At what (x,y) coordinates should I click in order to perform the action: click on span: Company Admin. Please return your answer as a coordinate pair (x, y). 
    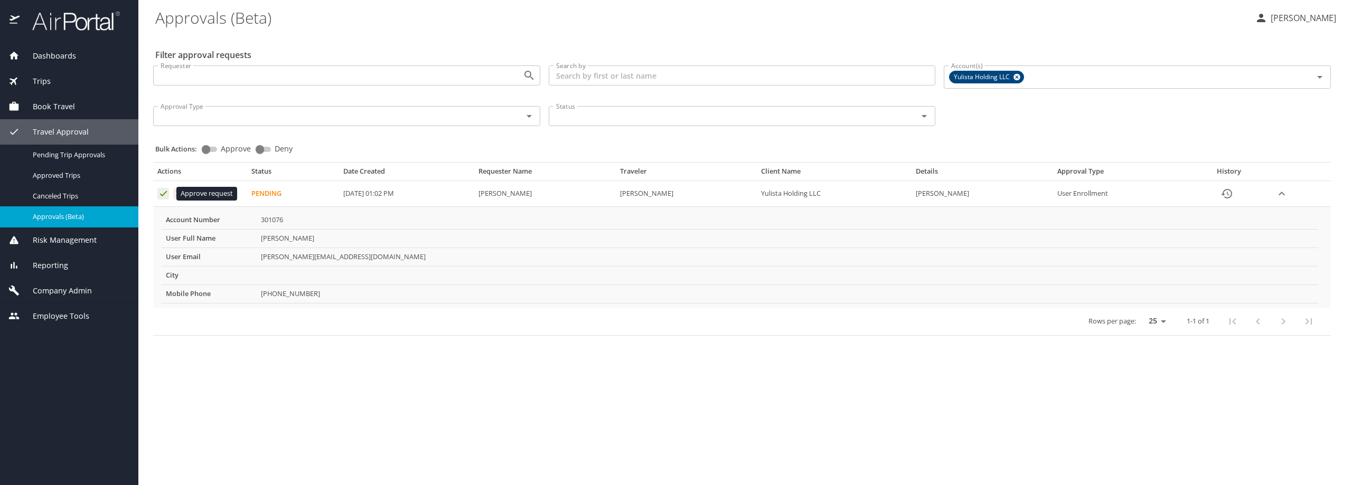
    Looking at the image, I should click on (55, 291).